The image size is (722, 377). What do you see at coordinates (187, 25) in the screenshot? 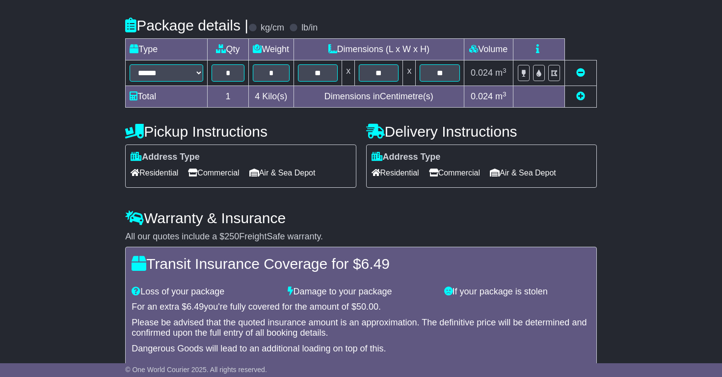
I see `h4: Package details |` at bounding box center [187, 25].